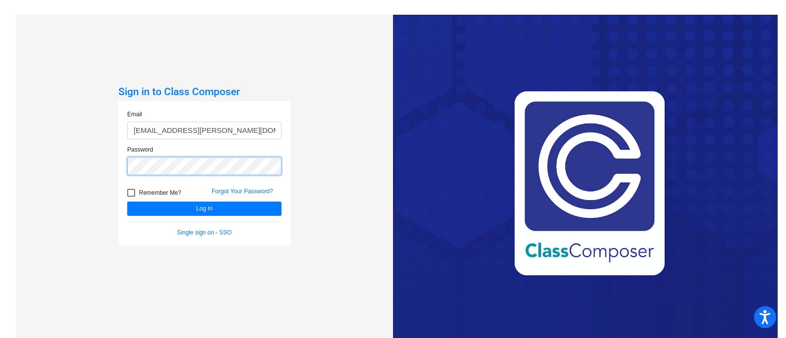  Describe the element at coordinates (135, 114) in the screenshot. I see `label: Email` at that location.